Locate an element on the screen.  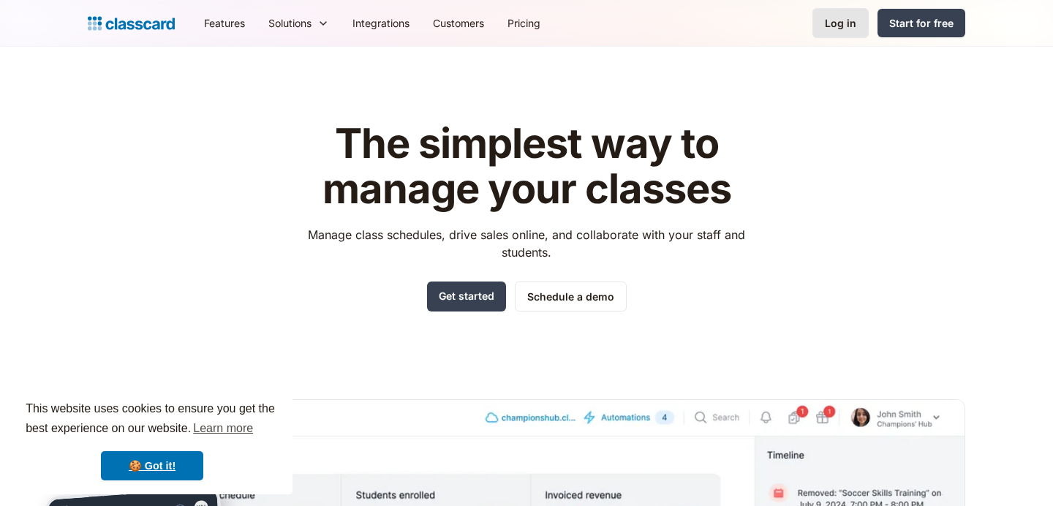
a: Features is located at coordinates (224, 23).